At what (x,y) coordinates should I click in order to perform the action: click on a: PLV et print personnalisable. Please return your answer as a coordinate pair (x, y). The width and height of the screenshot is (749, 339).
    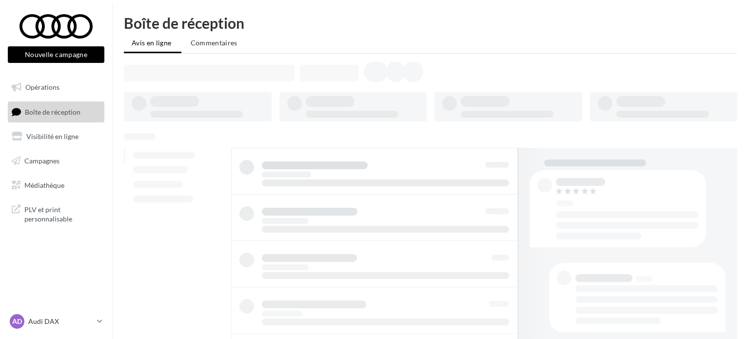
    Looking at the image, I should click on (56, 213).